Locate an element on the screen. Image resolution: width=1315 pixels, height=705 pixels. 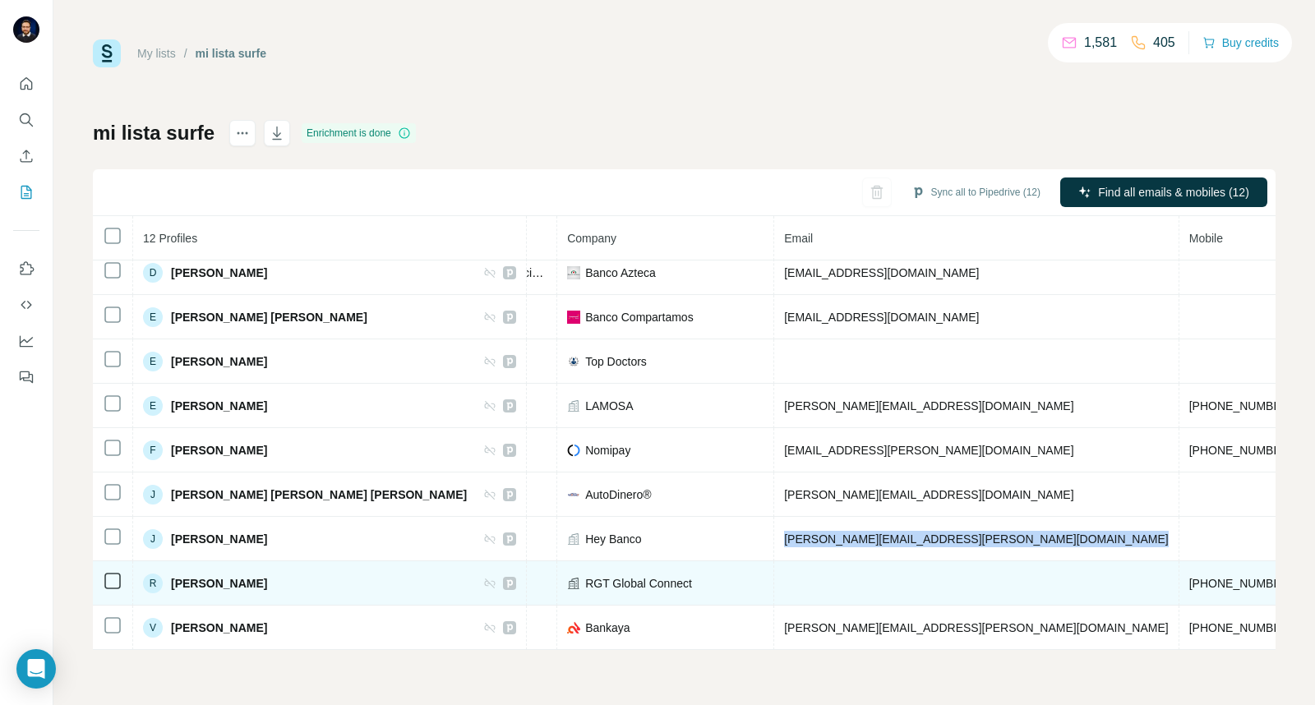
button: Find all emails & mobiles (12) is located at coordinates (1164, 192).